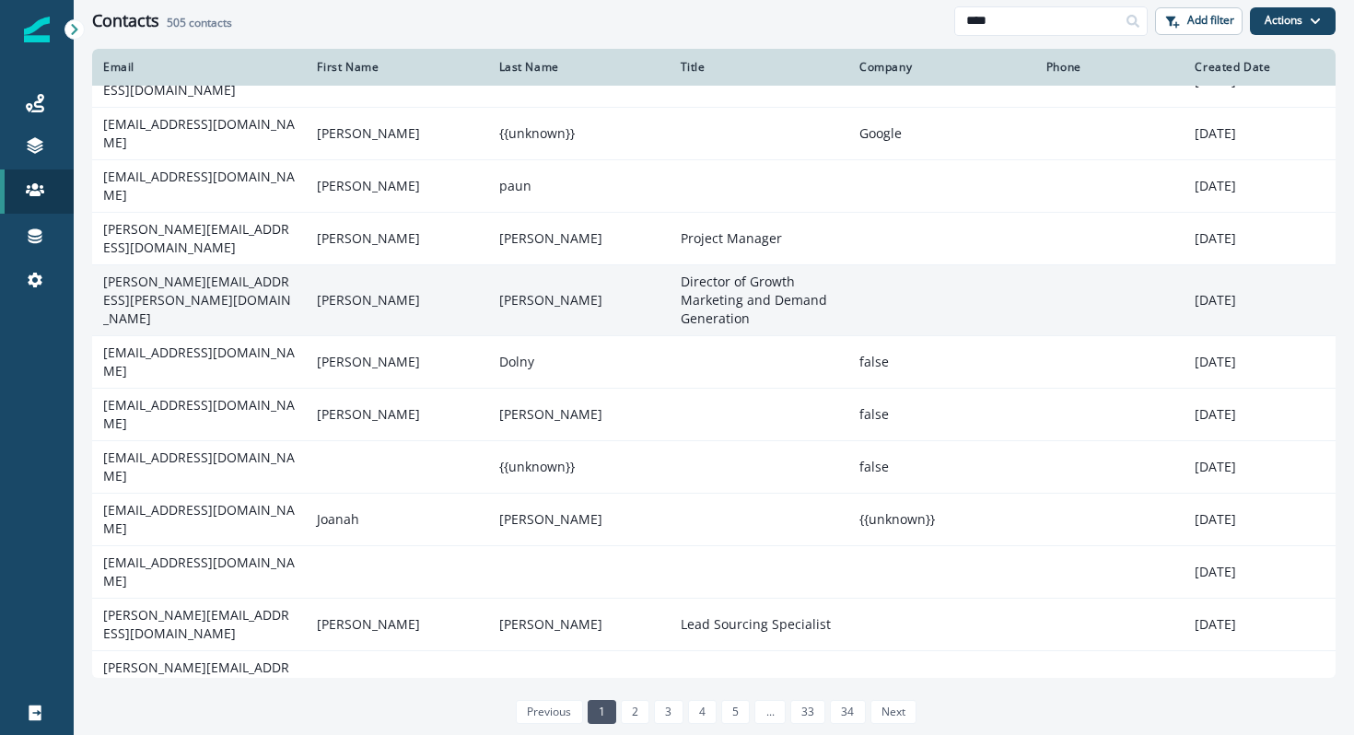  I want to click on a: Page 33, so click(808, 712).